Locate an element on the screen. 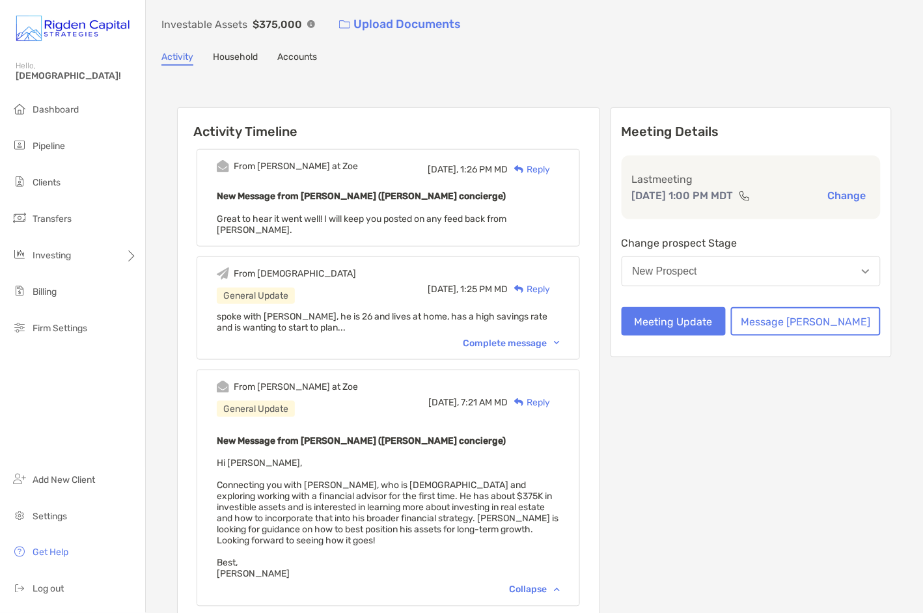 Image resolution: width=923 pixels, height=613 pixels. p: Change prospect Stage is located at coordinates (751, 243).